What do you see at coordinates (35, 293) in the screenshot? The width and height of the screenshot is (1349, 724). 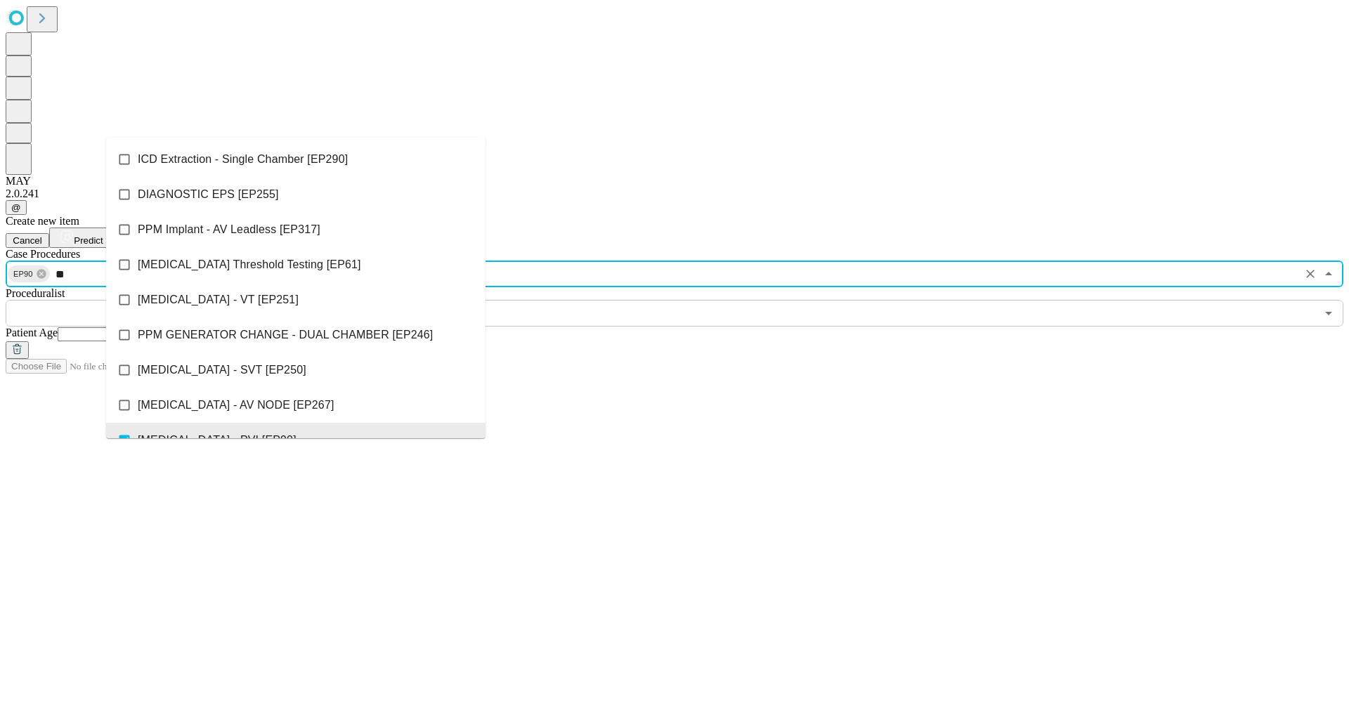 I see `span: Proceduralist` at bounding box center [35, 293].